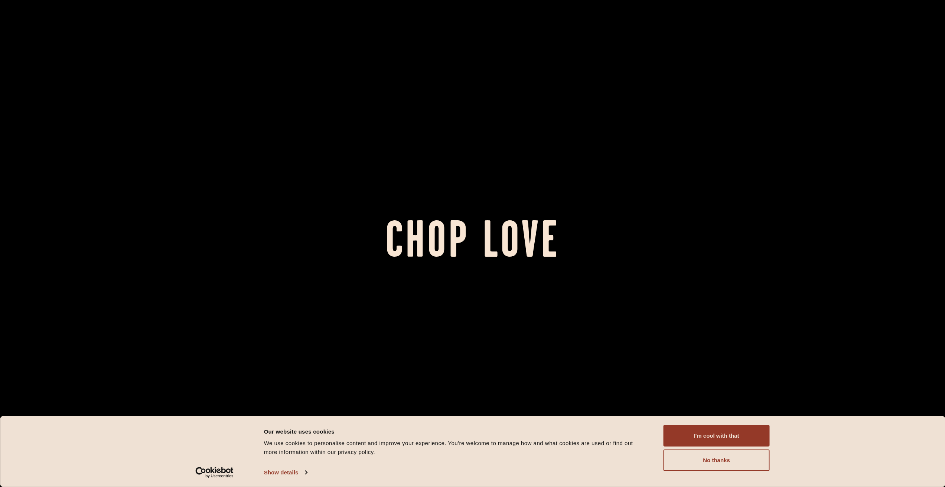 Image resolution: width=945 pixels, height=487 pixels. I want to click on a: Usercentrics Cookiebot - opens in a new window, so click(214, 473).